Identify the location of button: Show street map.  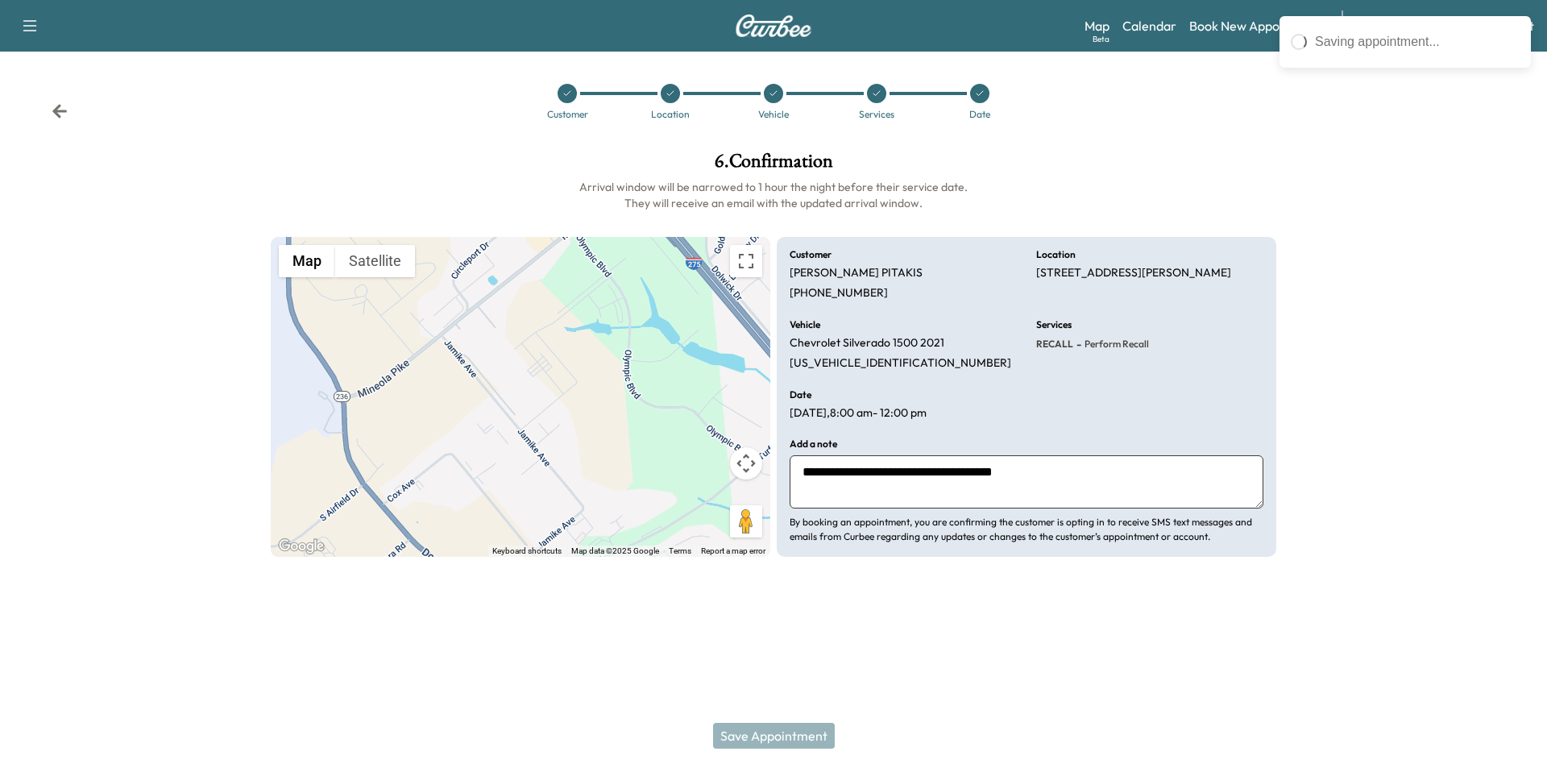
(307, 261).